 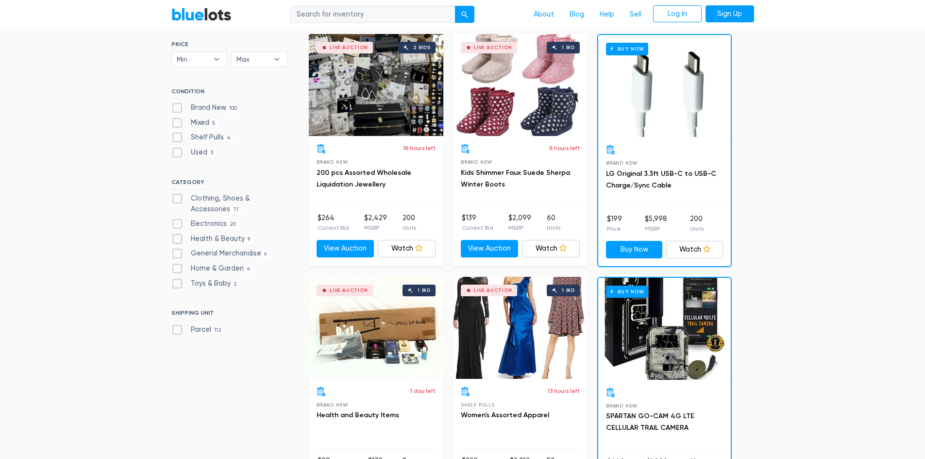 I want to click on span: 100, so click(x=233, y=108).